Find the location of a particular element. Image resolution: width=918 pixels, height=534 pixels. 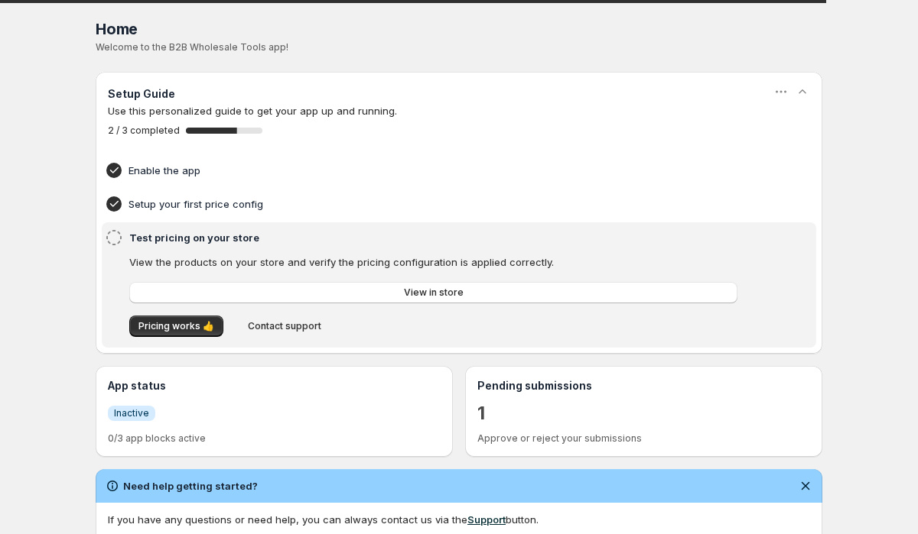

p: Use this personalized guide to get your app up and running. is located at coordinates (459, 111).